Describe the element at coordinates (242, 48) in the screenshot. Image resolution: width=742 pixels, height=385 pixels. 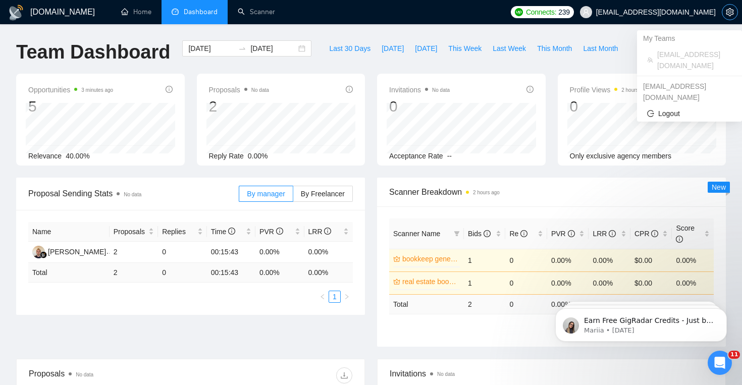
I see `span: swap-right` at that location.